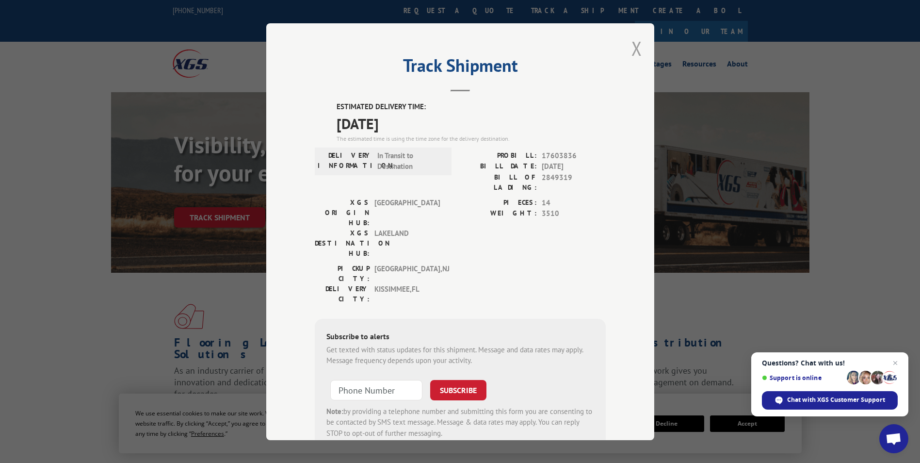 The width and height of the screenshot is (920, 463). Describe the element at coordinates (499, 214) in the screenshot. I see `label: WEIGHT:` at that location.